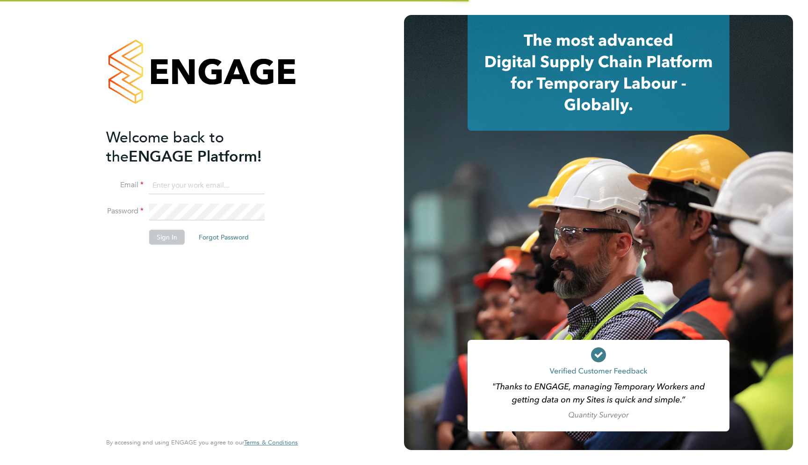 The width and height of the screenshot is (808, 465). What do you see at coordinates (202, 443) in the screenshot?
I see `span: By accessing and using ENGAGE you agree to our` at bounding box center [202, 443].